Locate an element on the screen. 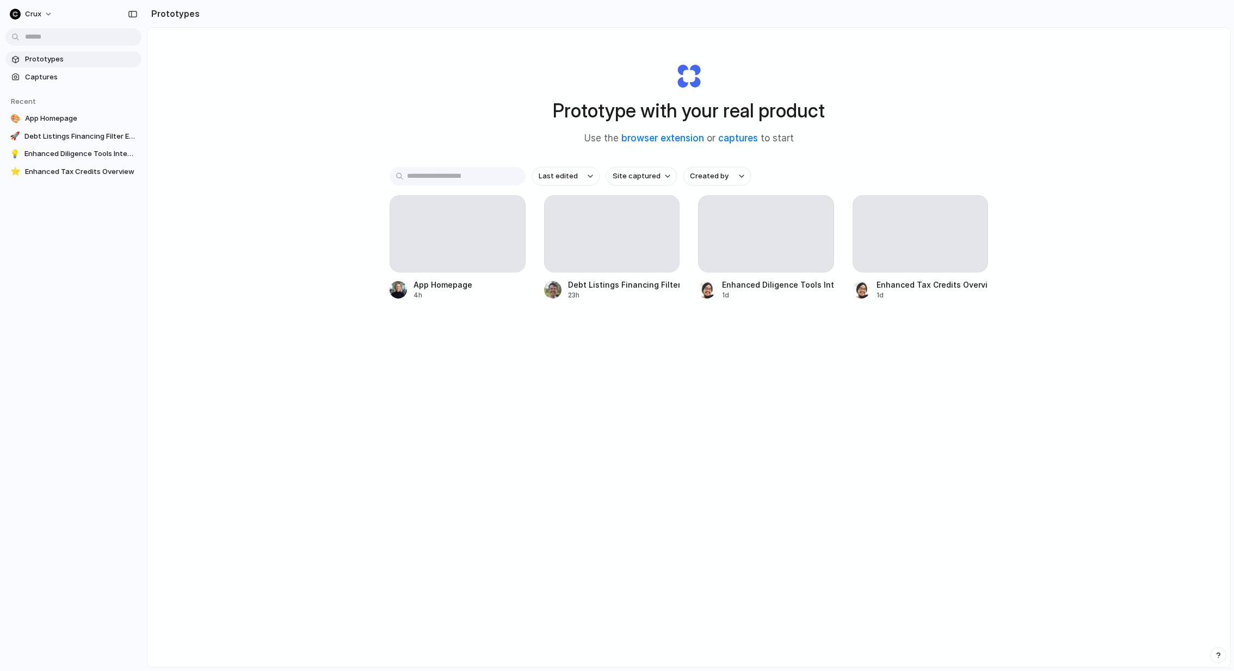 This screenshot has width=1234, height=671. h1: Prototype with your real product is located at coordinates (689, 110).